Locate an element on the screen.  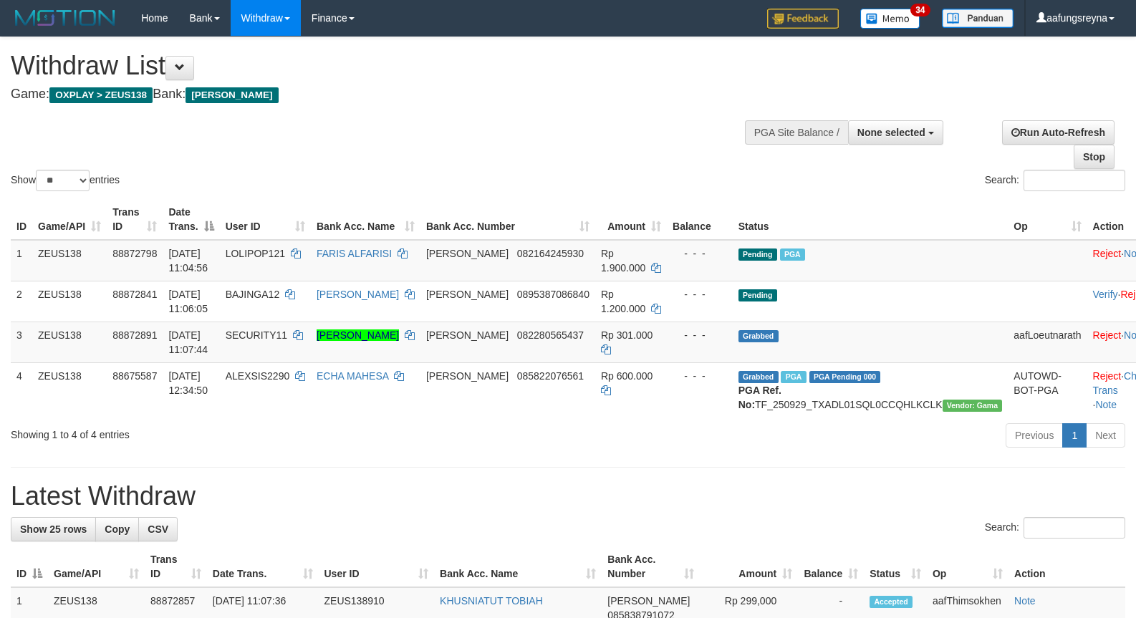
span: Copy 085822076561 to clipboard is located at coordinates (550, 376).